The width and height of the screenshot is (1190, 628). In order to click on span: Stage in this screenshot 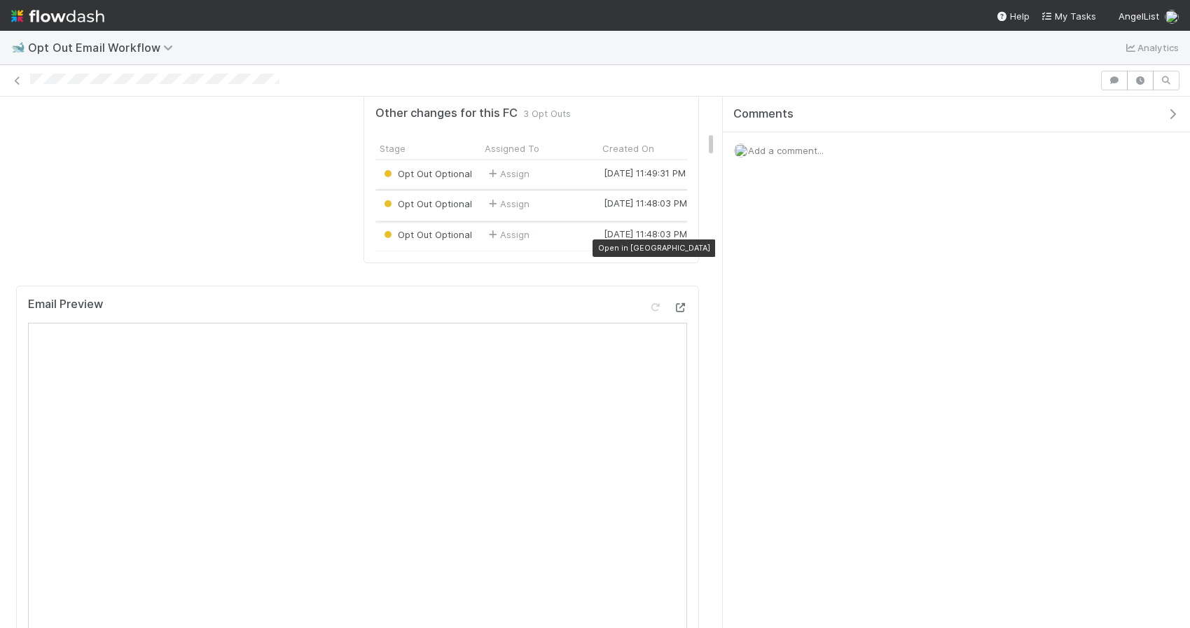, I will do `click(392, 148)`.